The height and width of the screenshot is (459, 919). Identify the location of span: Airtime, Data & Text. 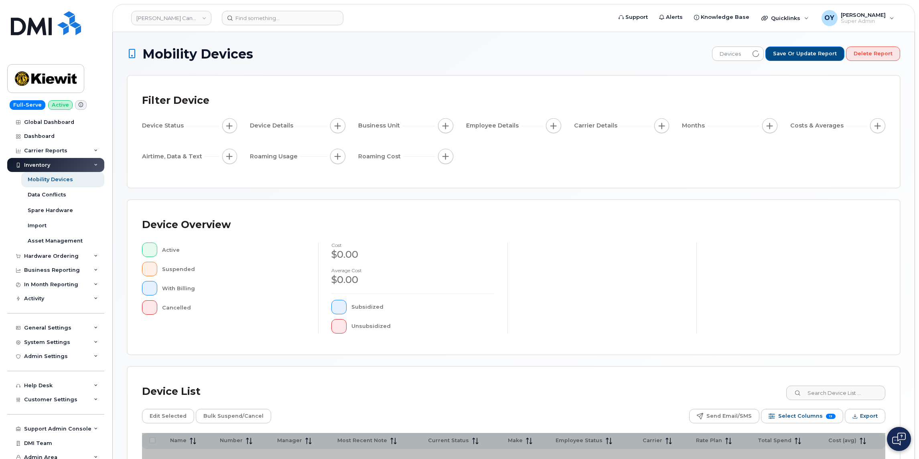
(173, 156).